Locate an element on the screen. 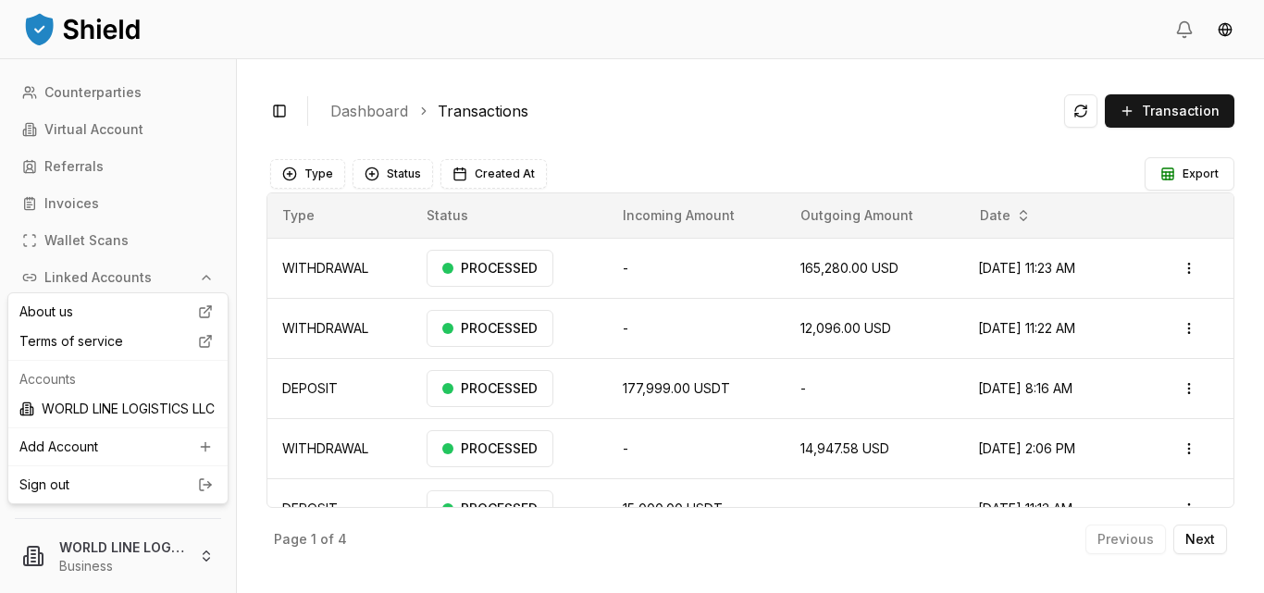  a: Terms of service is located at coordinates (117, 341).